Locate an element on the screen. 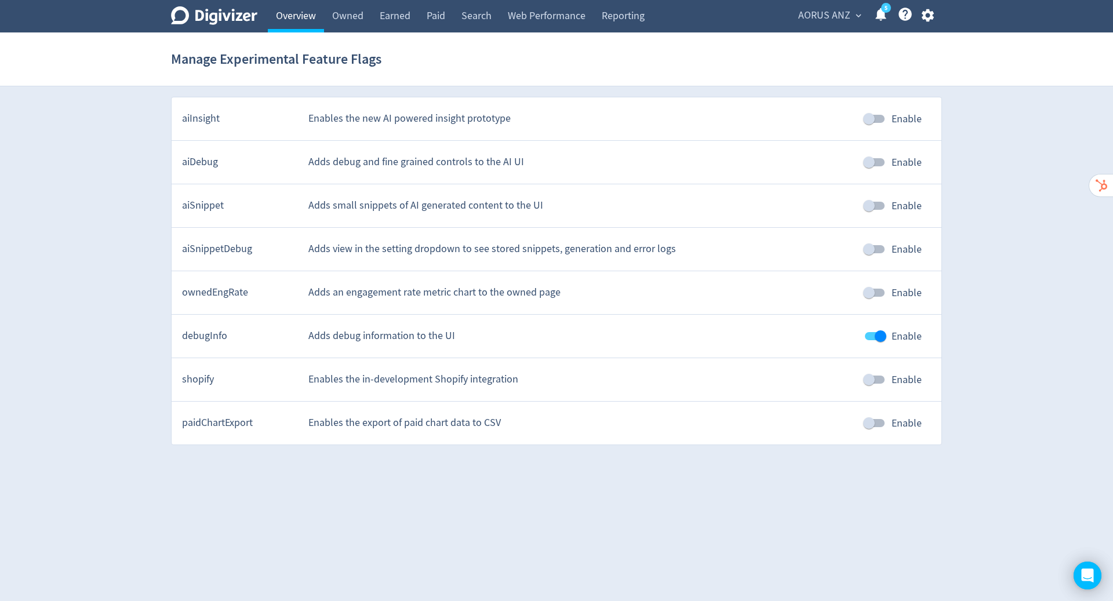 The image size is (1113, 601). a: 5 is located at coordinates (886, 8).